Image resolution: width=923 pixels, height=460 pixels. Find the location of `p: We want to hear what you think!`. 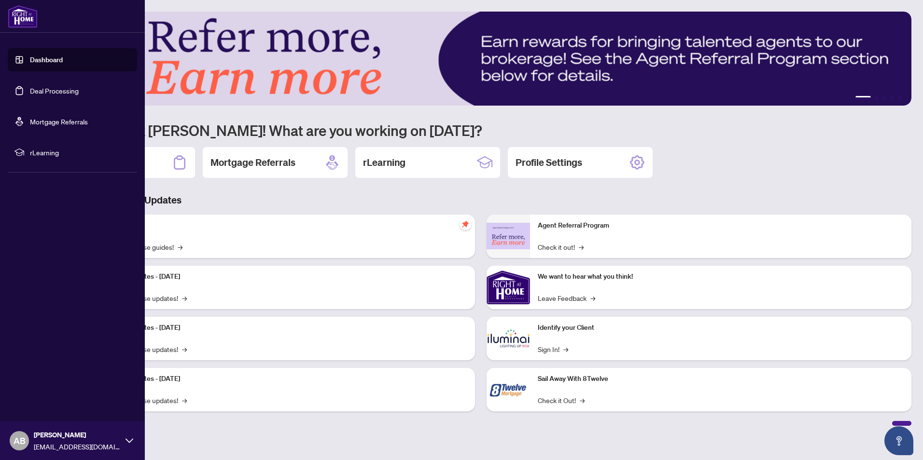

p: We want to hear what you think! is located at coordinates (721, 277).